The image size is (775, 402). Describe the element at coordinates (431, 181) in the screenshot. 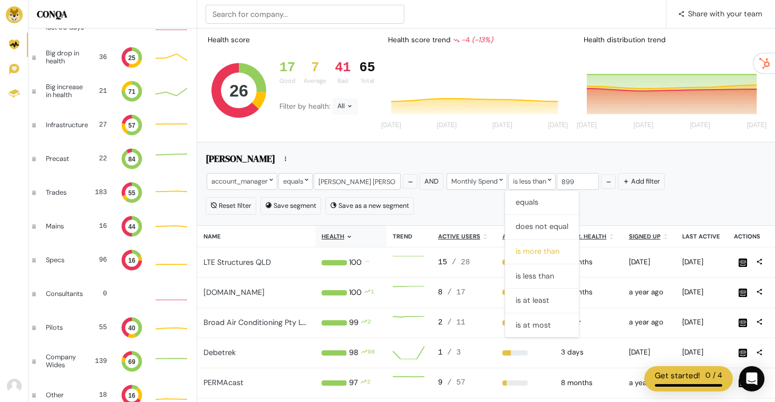

I see `button: And` at that location.